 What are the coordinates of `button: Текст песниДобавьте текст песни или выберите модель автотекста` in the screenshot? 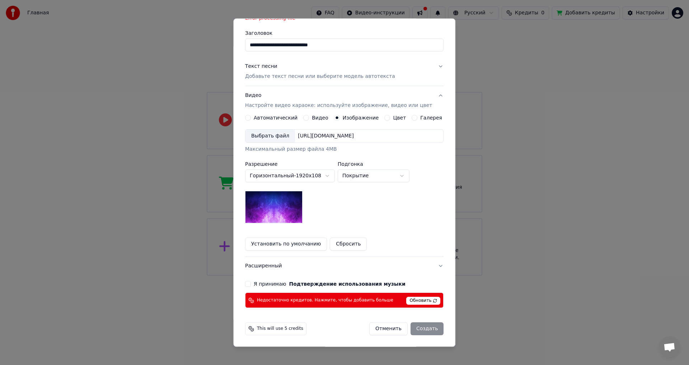 It's located at (344, 72).